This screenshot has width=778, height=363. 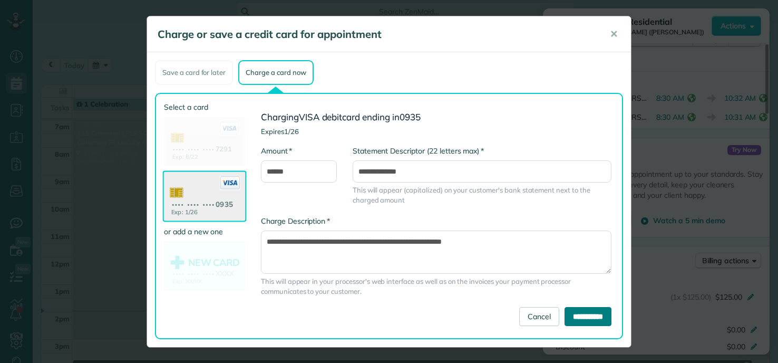 What do you see at coordinates (309, 117) in the screenshot?
I see `span: VISA` at bounding box center [309, 117].